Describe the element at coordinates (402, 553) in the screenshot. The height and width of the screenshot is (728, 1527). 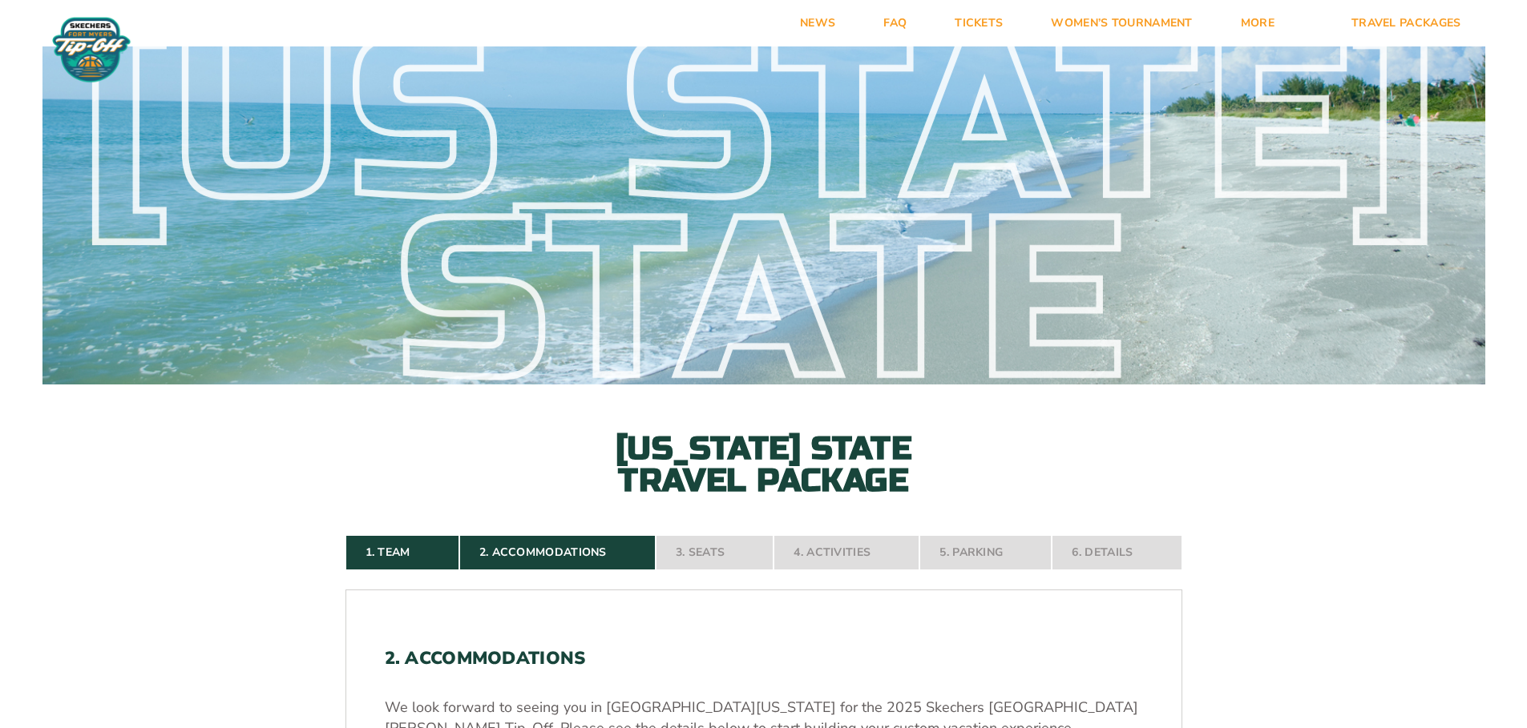
I see `a: 1. Team` at that location.